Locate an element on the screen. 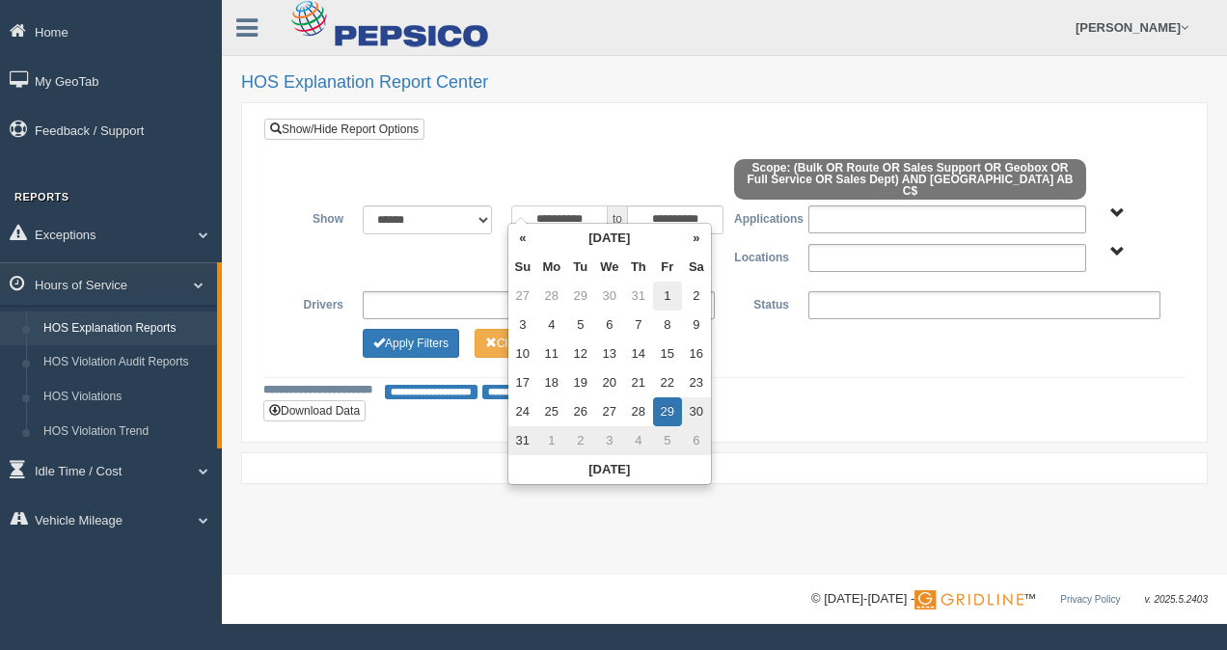 Image resolution: width=1227 pixels, height=650 pixels. label: Applications is located at coordinates (761, 217).